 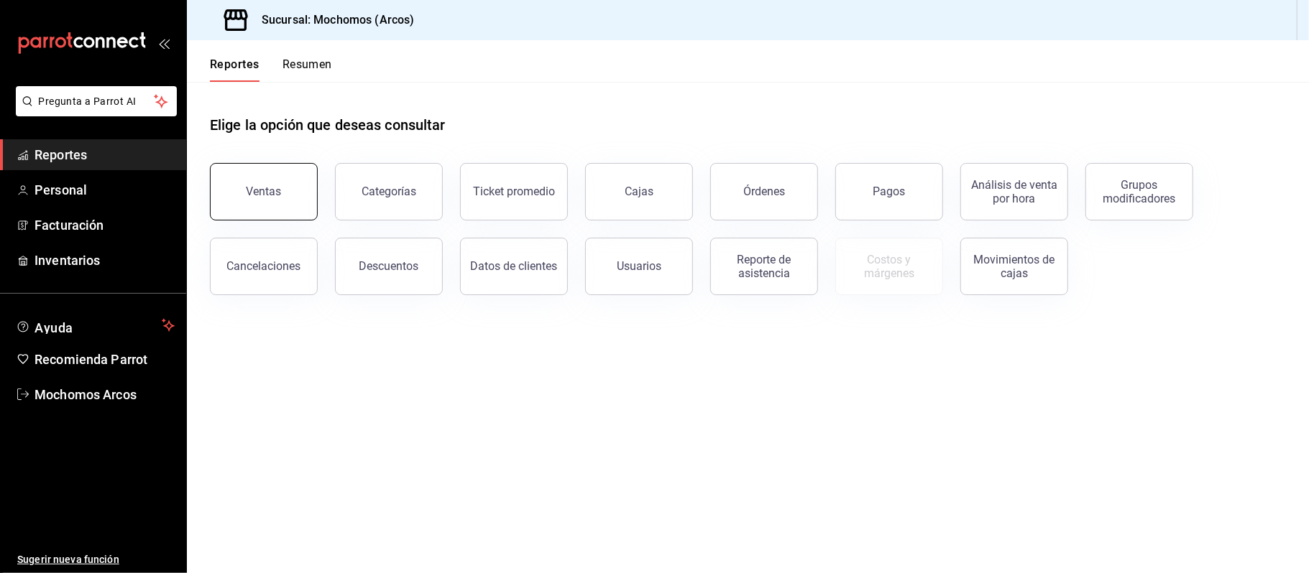 I want to click on button: open_drawer_menu, so click(x=164, y=43).